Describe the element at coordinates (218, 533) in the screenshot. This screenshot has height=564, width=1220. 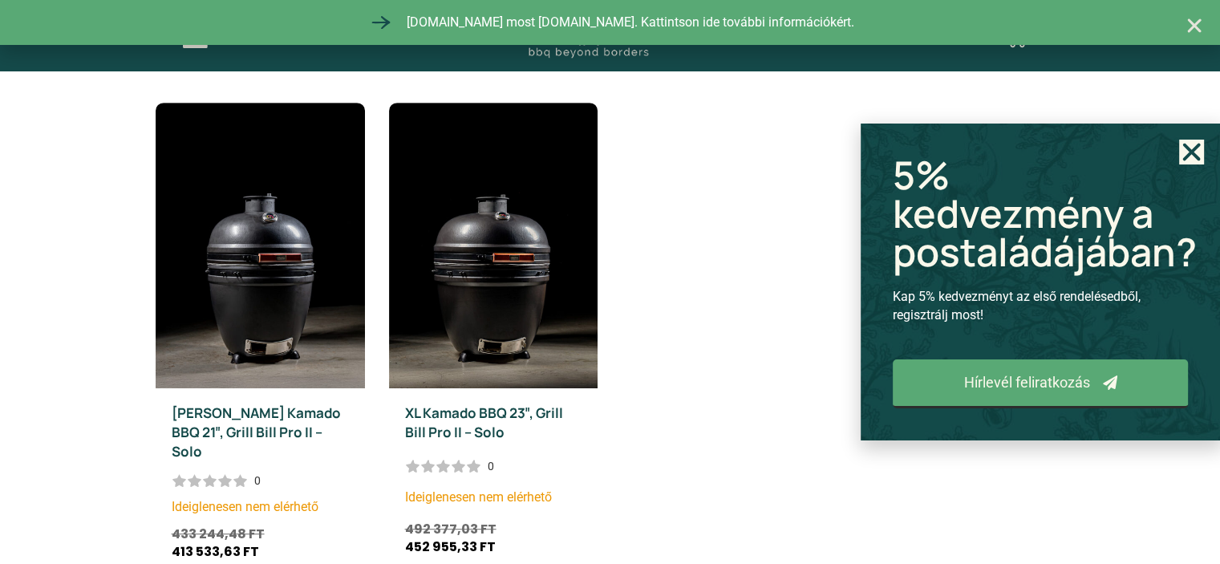
I see `span: 433 244,48 Ft` at that location.